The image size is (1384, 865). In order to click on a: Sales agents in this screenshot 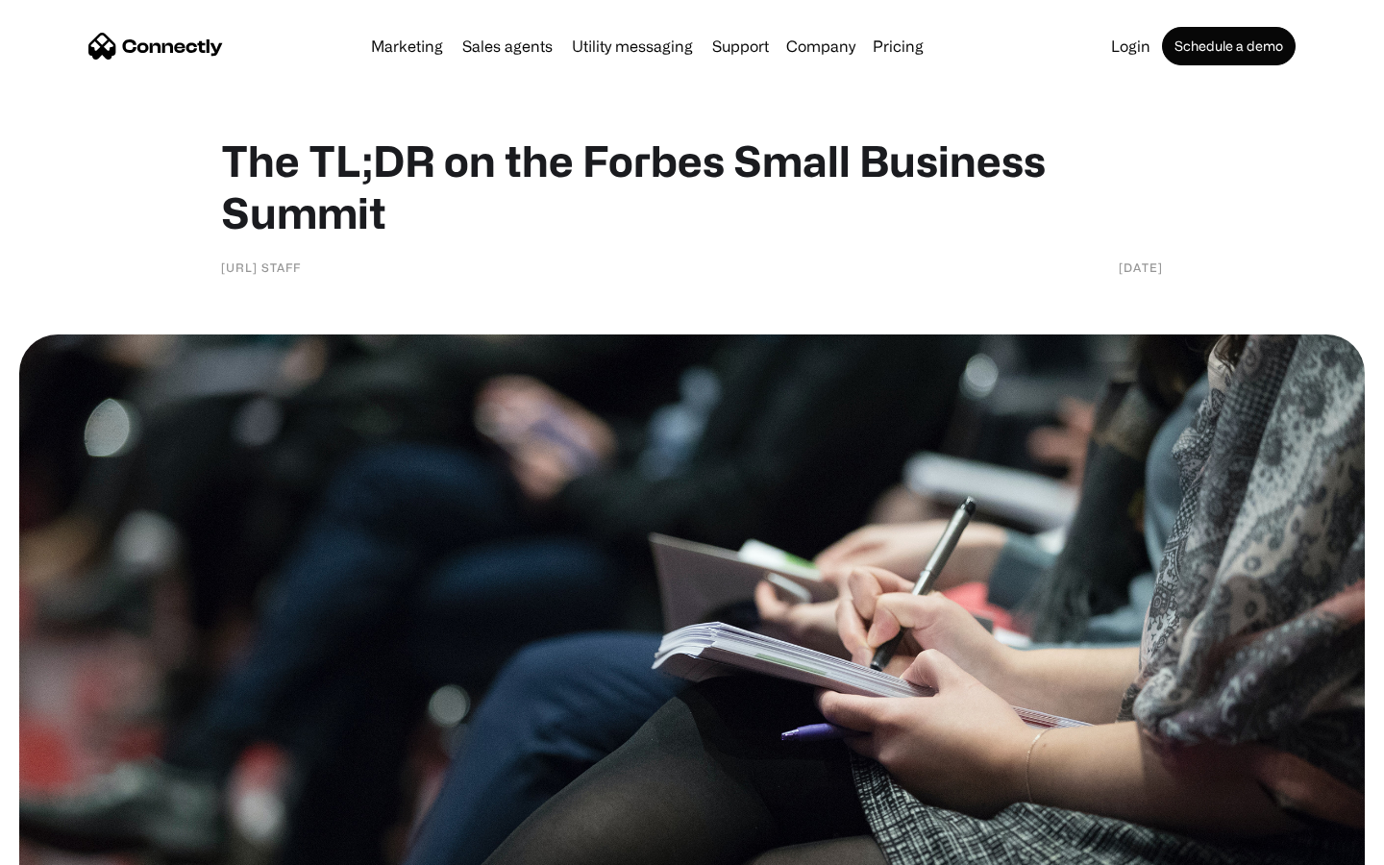, I will do `click(507, 46)`.